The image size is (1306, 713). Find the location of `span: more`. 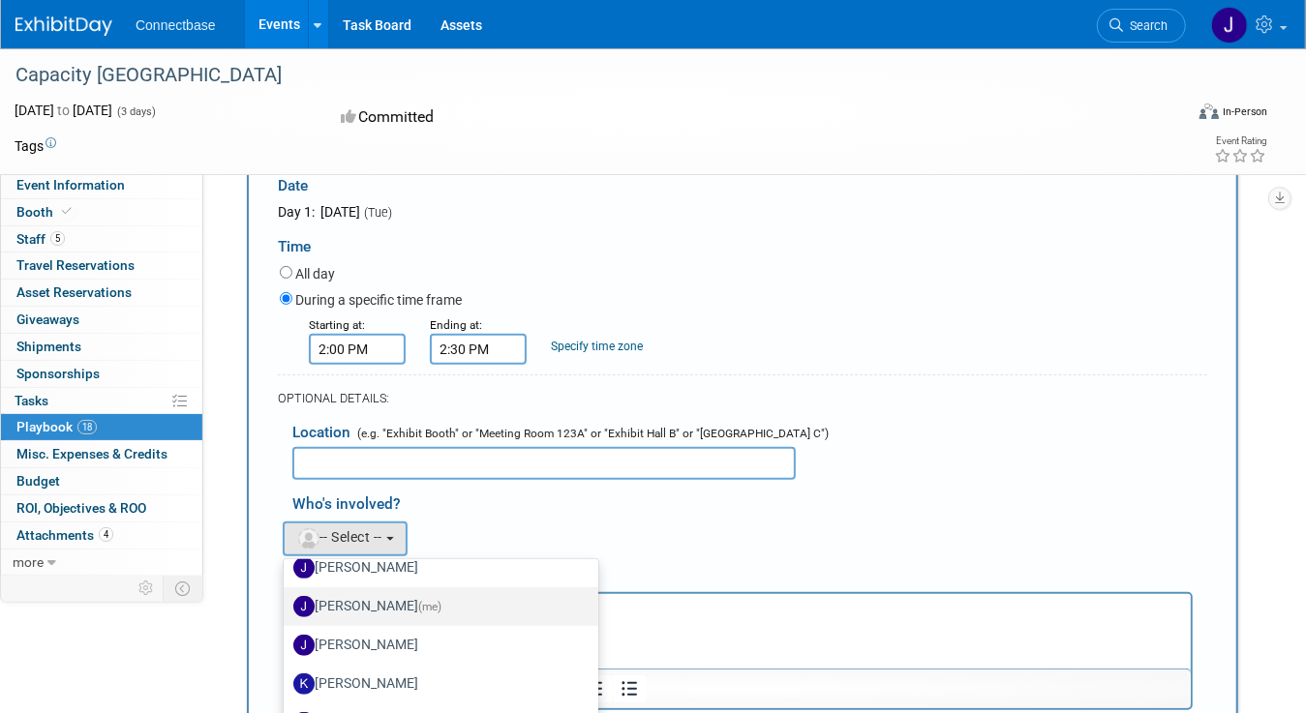

span: more is located at coordinates (28, 562).